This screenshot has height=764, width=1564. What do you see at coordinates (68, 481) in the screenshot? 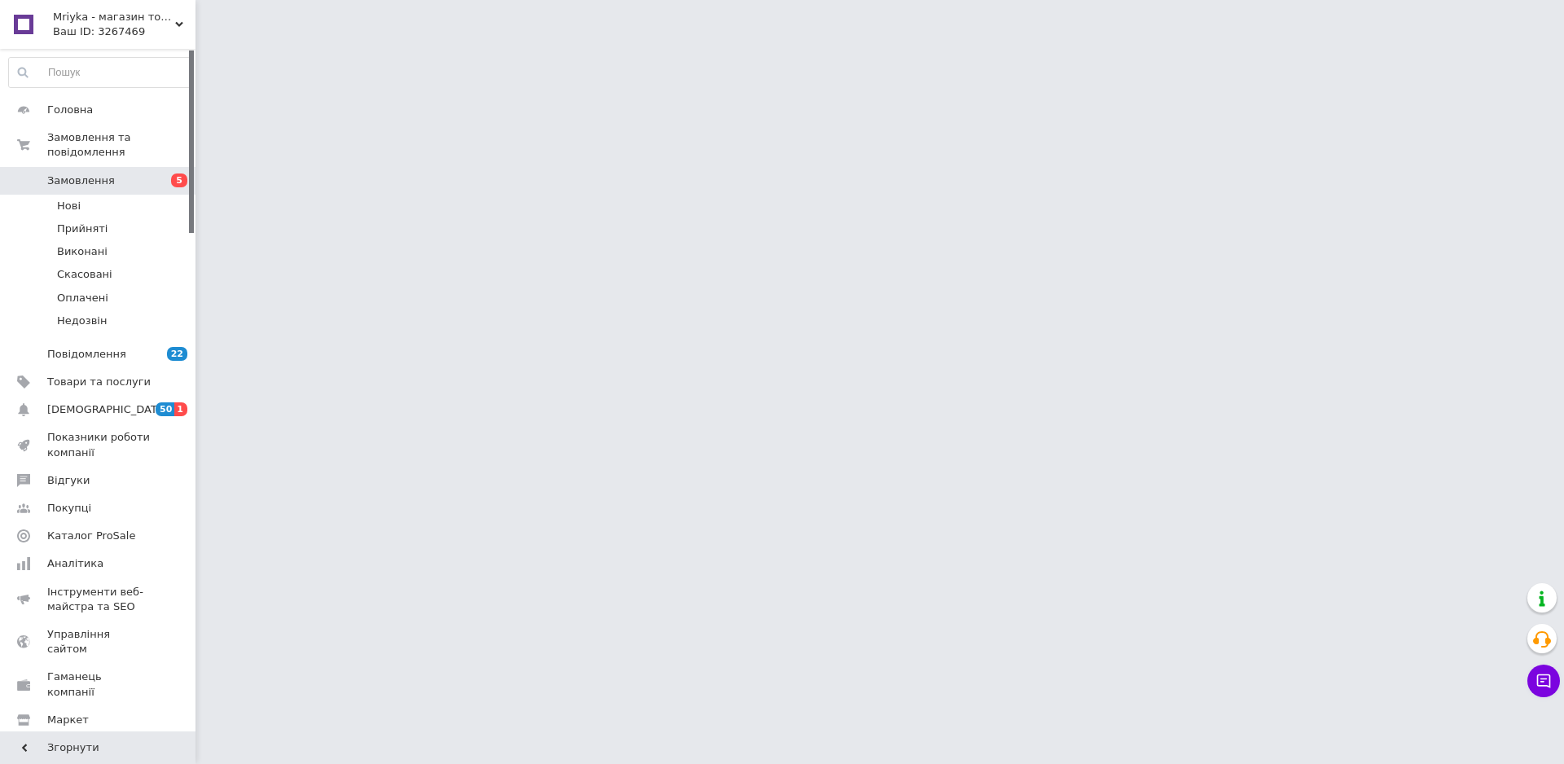
I see `span: Відгуки` at bounding box center [68, 481].